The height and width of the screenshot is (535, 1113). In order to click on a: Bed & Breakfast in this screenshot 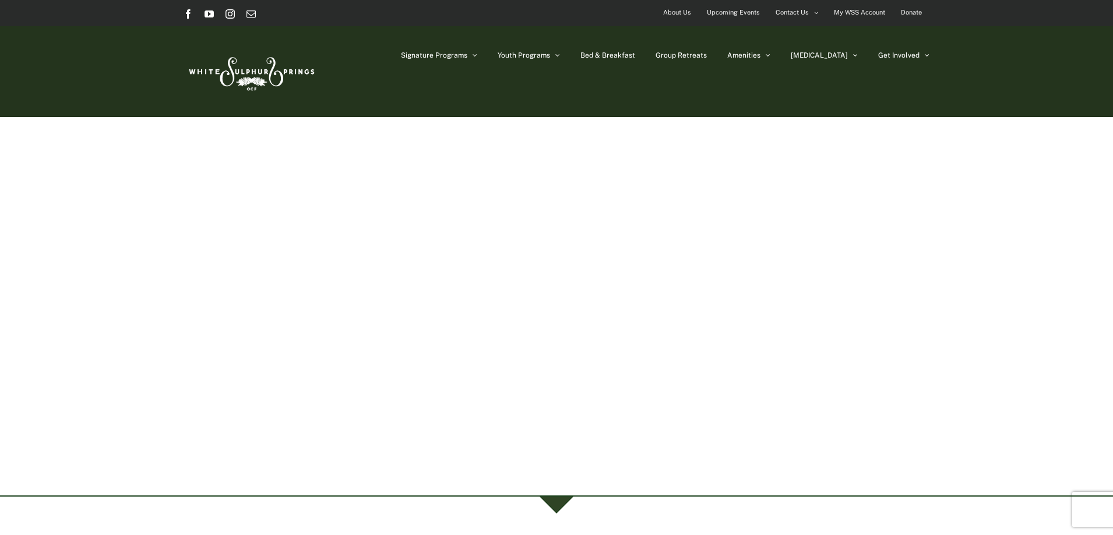, I will do `click(608, 55)`.